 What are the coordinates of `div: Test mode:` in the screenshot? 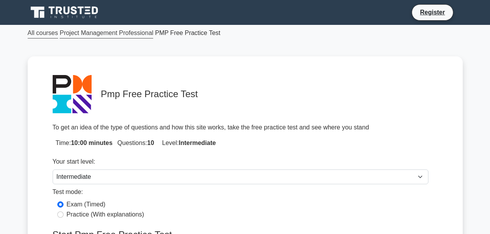 It's located at (240, 194).